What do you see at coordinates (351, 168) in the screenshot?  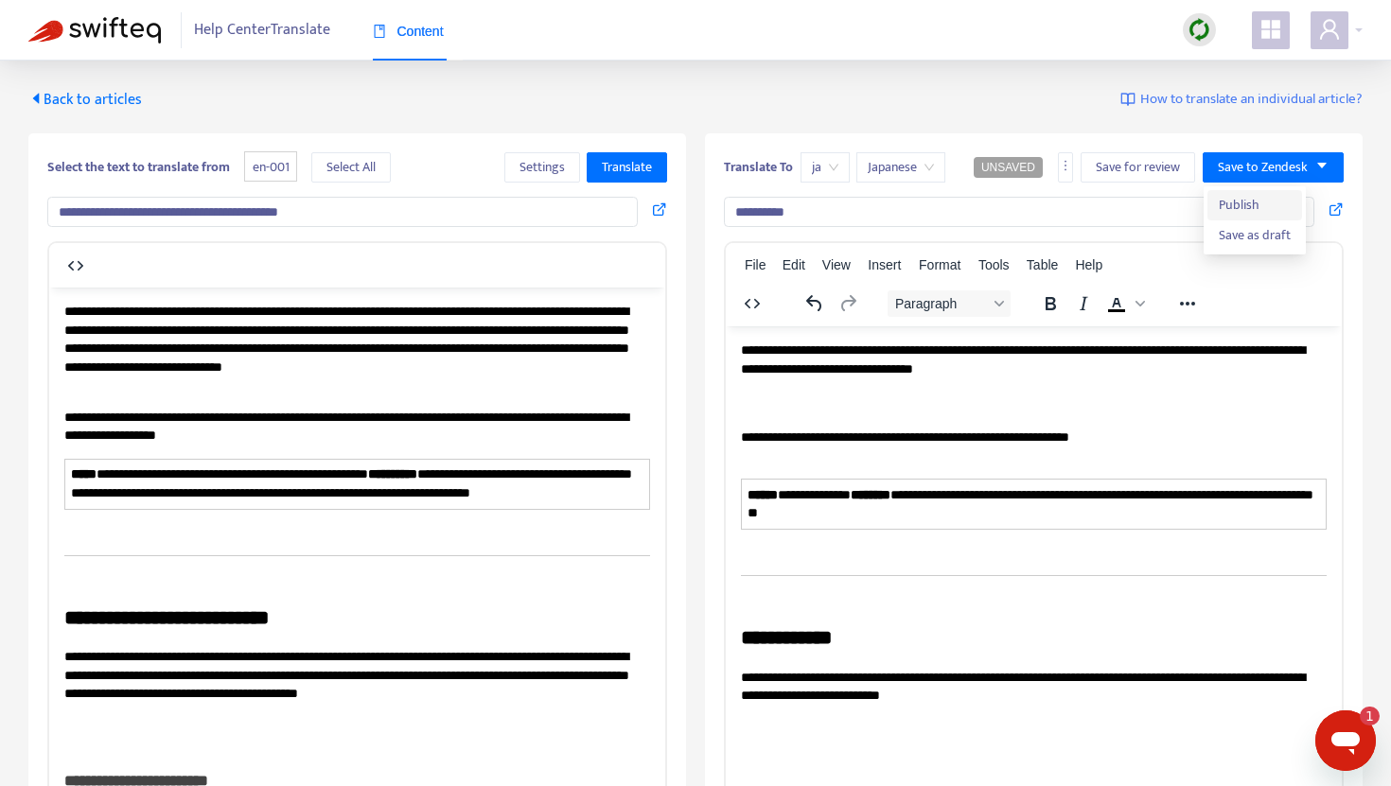 I see `span: Select All` at bounding box center [351, 168].